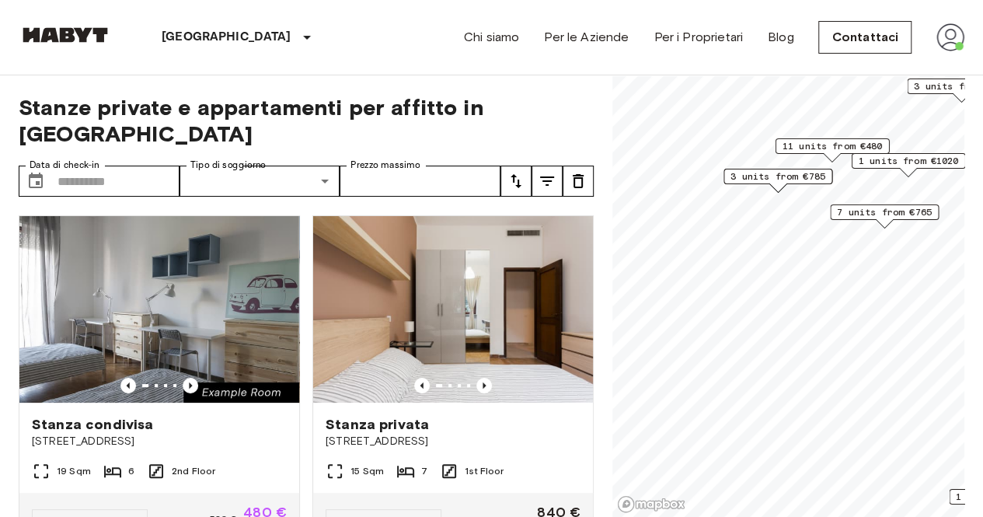  Describe the element at coordinates (781, 37) in the screenshot. I see `a: Blog` at that location.